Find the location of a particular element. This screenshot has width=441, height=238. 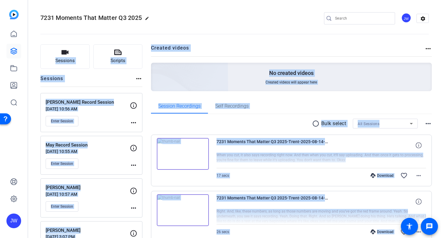

span: All Sessions is located at coordinates (369, 124).